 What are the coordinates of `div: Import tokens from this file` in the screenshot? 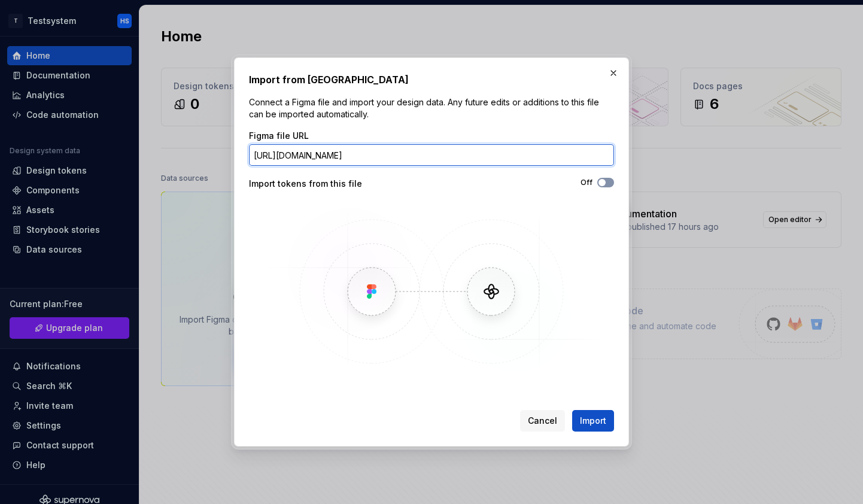 It's located at (340, 184).